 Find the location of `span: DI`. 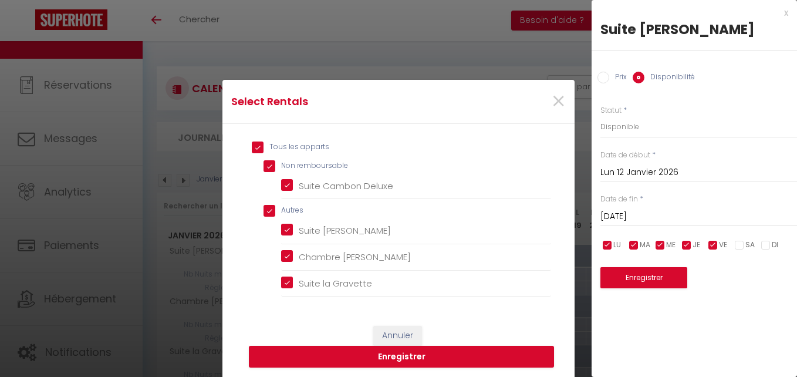

span: DI is located at coordinates (775, 245).